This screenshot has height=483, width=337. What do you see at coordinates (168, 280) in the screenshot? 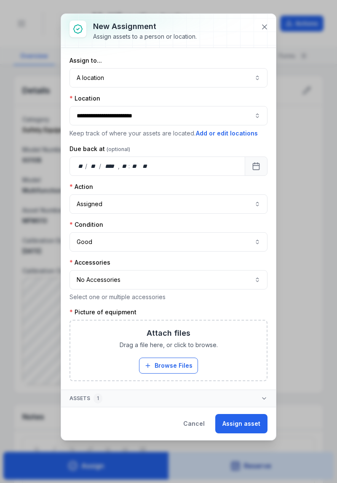
I see `button: No Accessories` at bounding box center [168, 280].